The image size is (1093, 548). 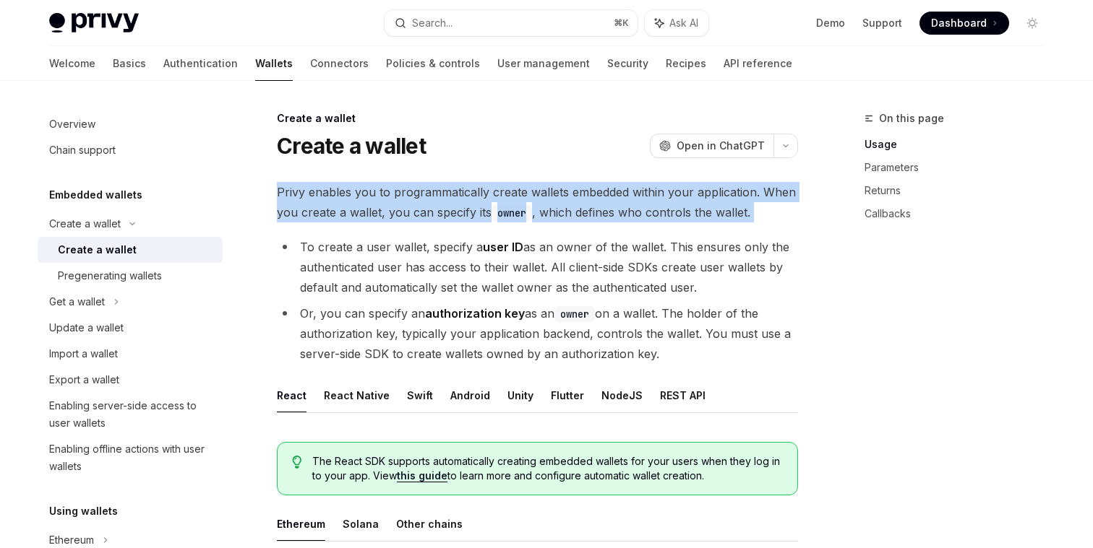 I want to click on a: Basics, so click(x=129, y=64).